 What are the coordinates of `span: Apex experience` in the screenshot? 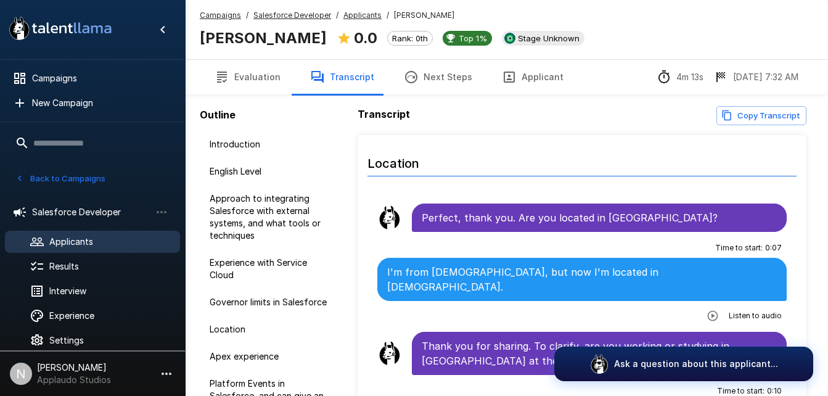 It's located at (271, 356).